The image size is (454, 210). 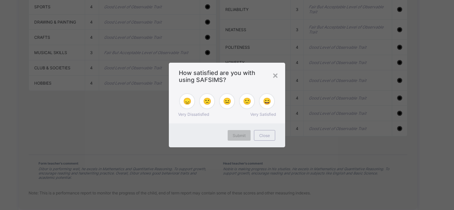 What do you see at coordinates (227, 76) in the screenshot?
I see `span: How satisfied are you with using SAFSIMS?` at bounding box center [227, 76].